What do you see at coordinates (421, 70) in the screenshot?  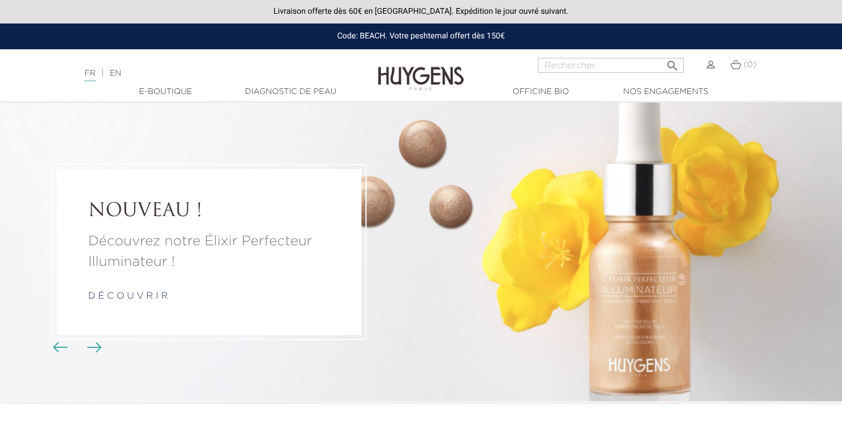 I see `img: Huygens` at bounding box center [421, 70].